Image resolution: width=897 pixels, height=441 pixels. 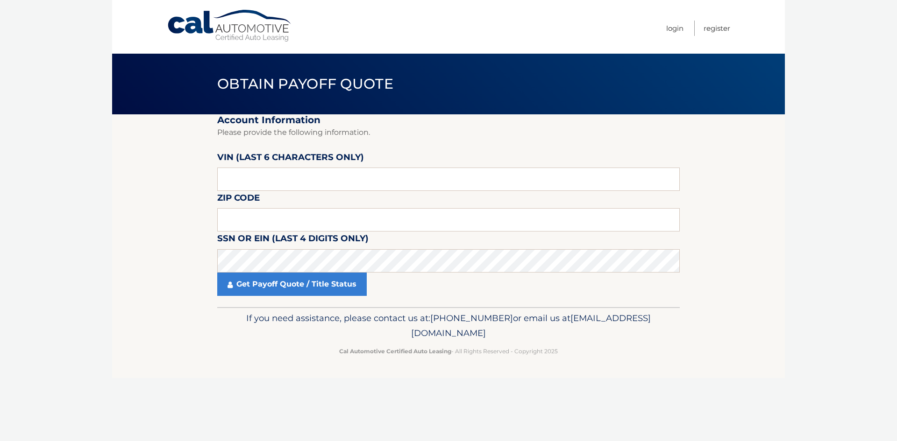 I want to click on a: Login, so click(x=674, y=28).